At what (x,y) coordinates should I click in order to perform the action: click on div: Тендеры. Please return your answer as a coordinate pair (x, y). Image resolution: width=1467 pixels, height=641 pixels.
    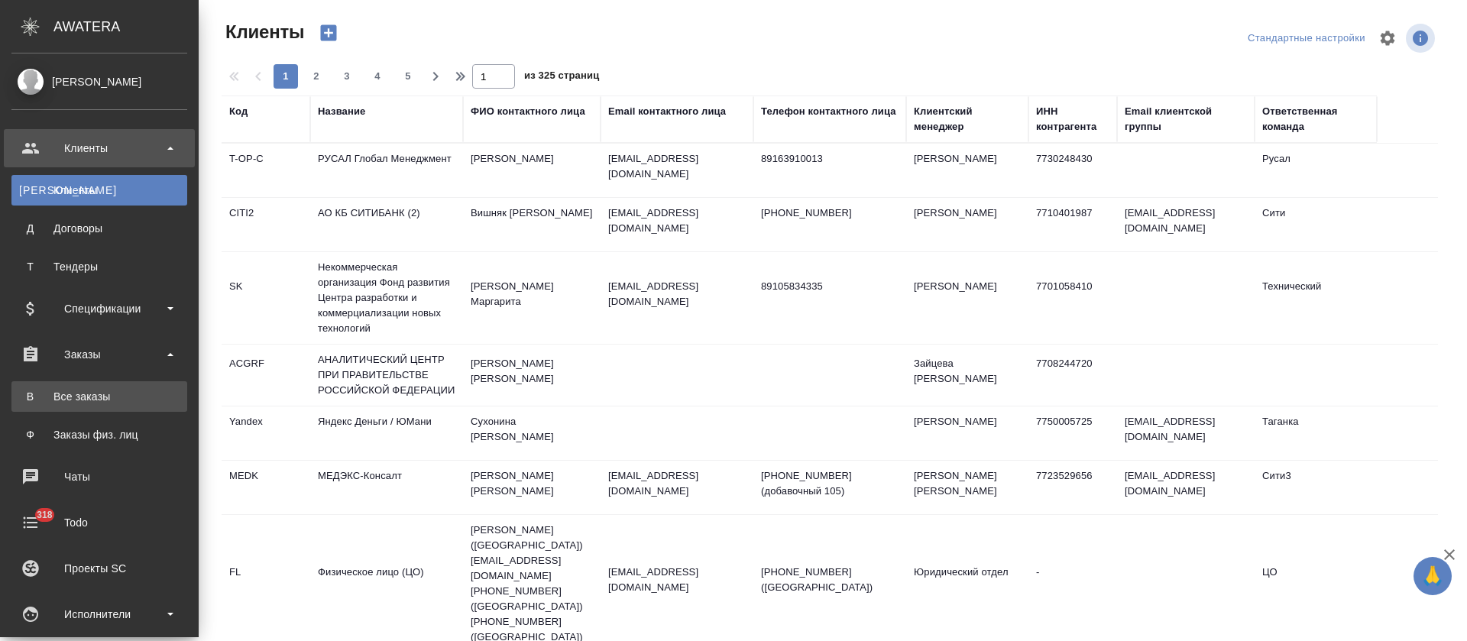
    Looking at the image, I should click on (99, 267).